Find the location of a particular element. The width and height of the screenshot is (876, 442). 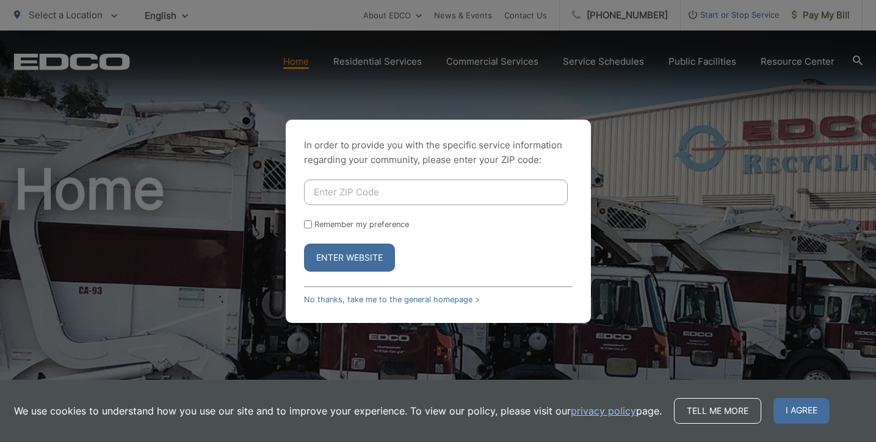

span: I agree is located at coordinates (802, 411).